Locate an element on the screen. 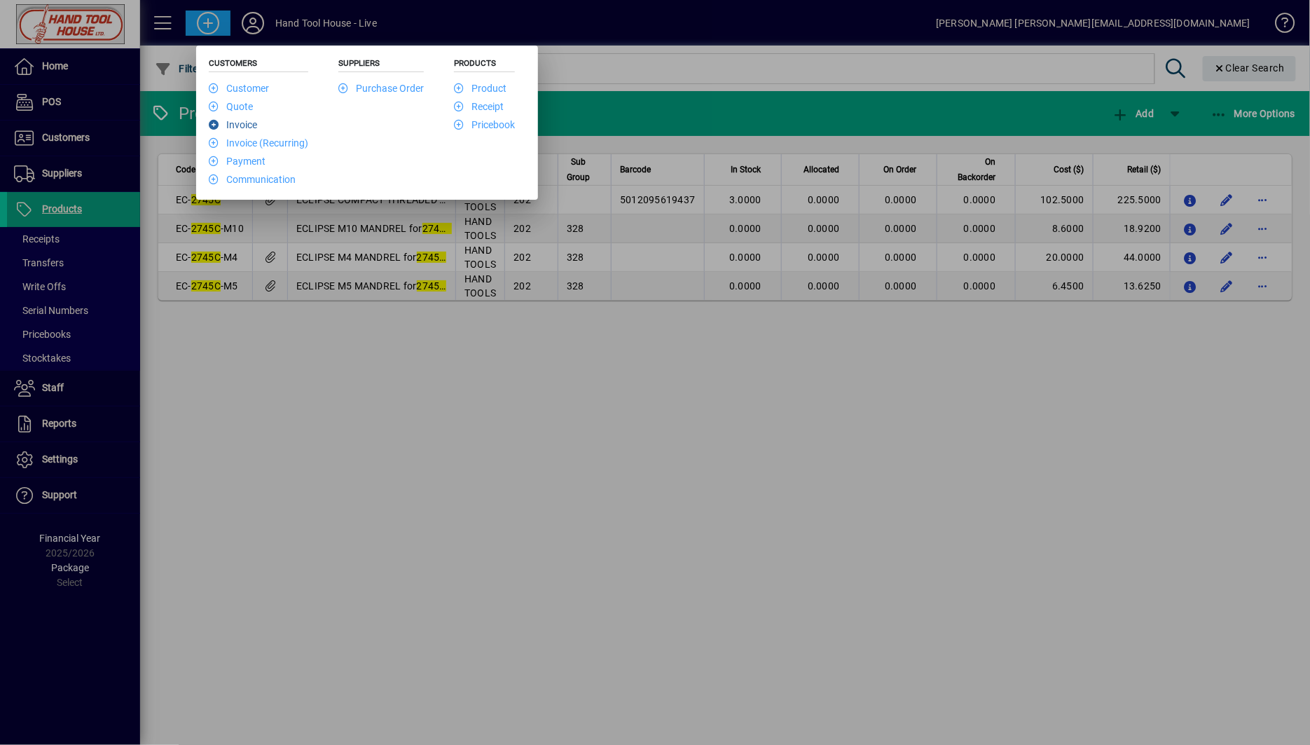 Image resolution: width=1310 pixels, height=745 pixels. a: Customer is located at coordinates (239, 88).